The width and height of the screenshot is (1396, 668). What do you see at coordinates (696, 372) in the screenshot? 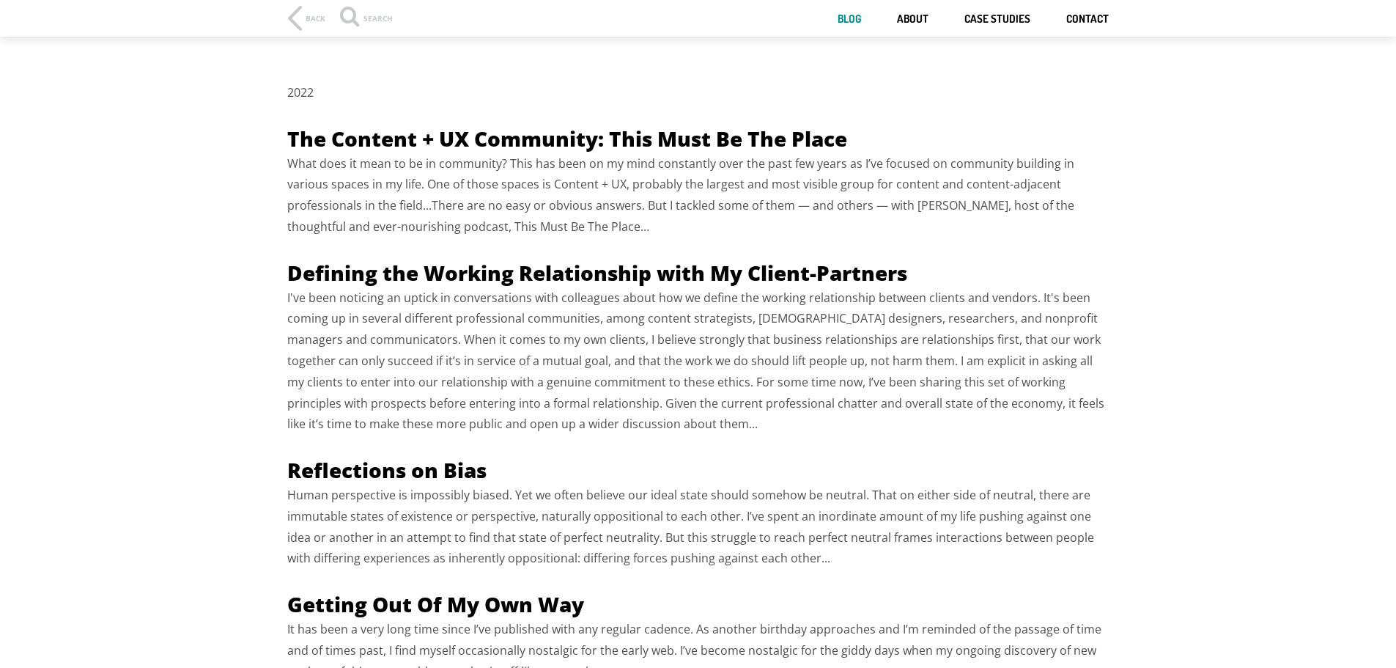
I see `cite: I've been noticing an uptick in conversations with colleagues about how we define the working rel...` at bounding box center [696, 372].